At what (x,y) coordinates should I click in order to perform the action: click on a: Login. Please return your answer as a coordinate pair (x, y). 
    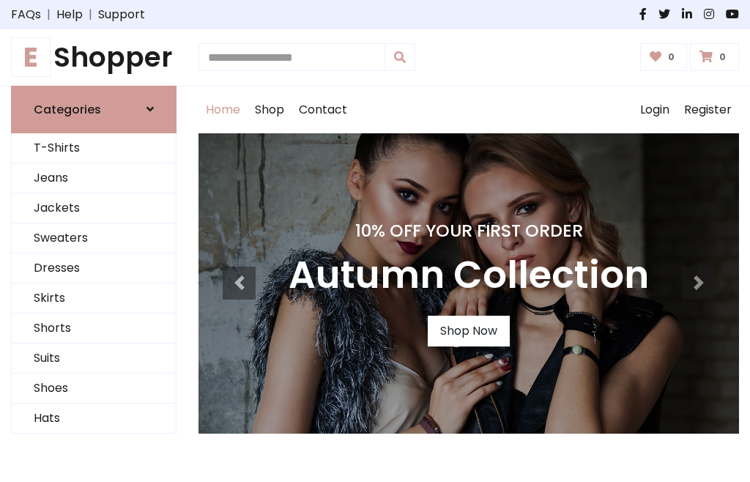
    Looking at the image, I should click on (655, 110).